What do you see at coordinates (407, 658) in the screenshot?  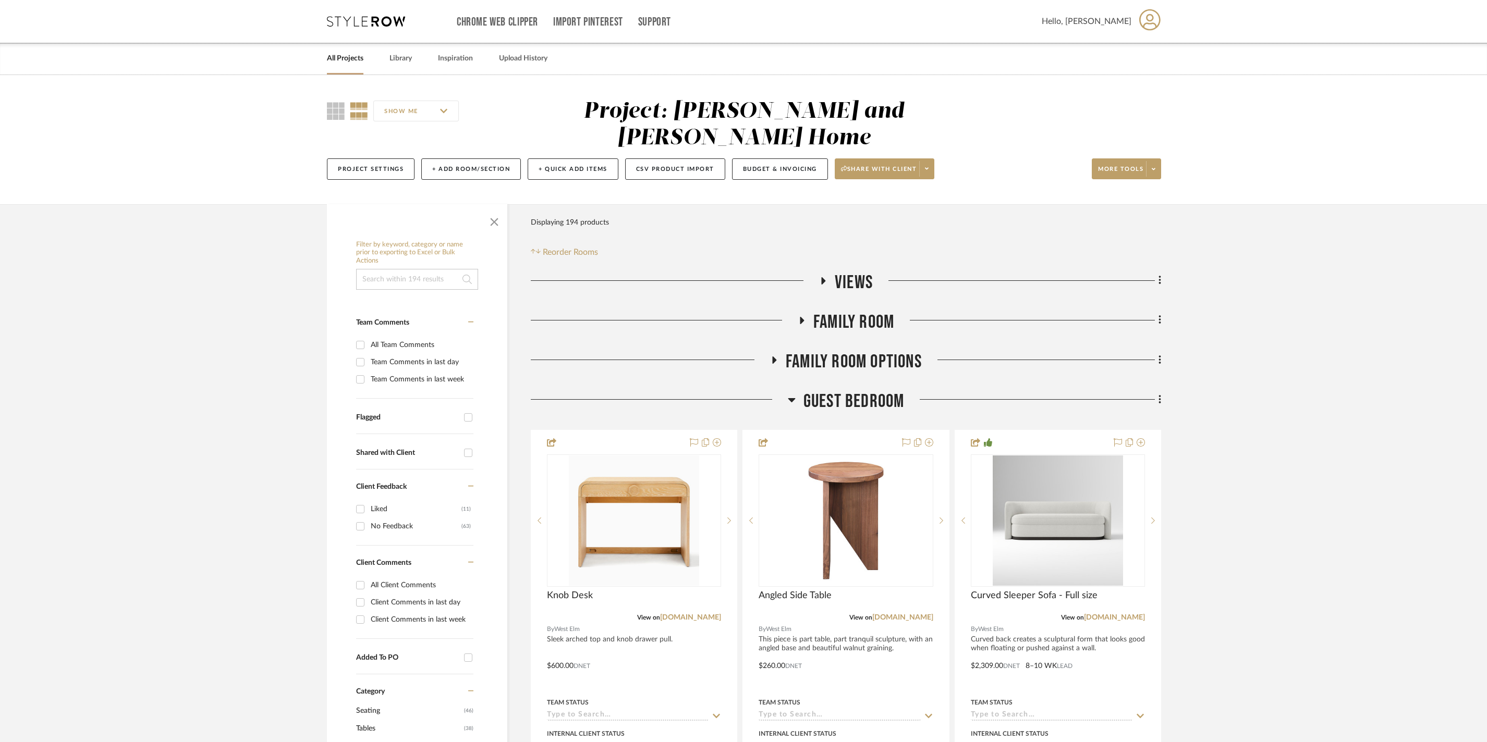 I see `div: Added To PO` at bounding box center [407, 658].